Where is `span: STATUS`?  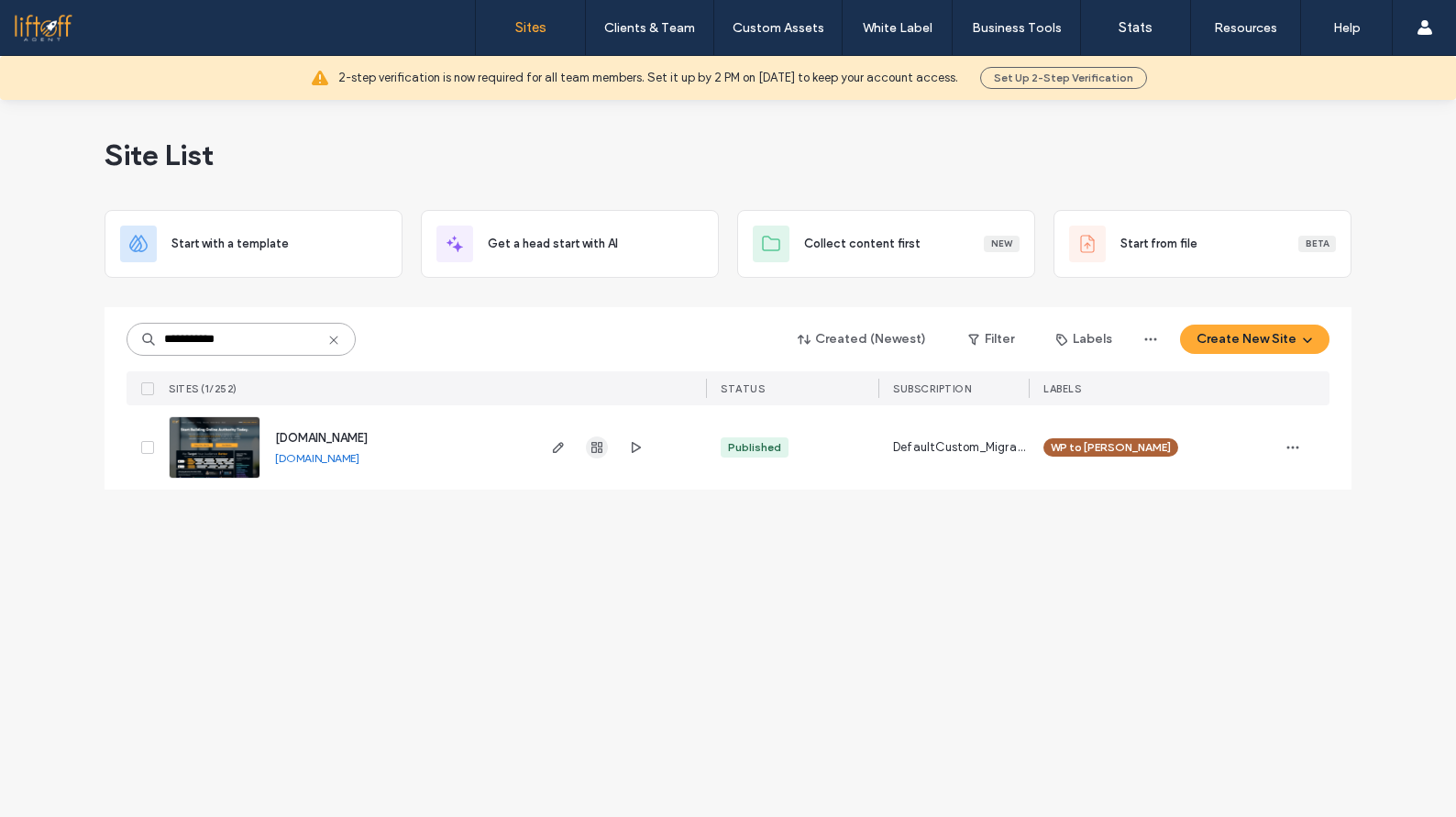
span: STATUS is located at coordinates (743, 389).